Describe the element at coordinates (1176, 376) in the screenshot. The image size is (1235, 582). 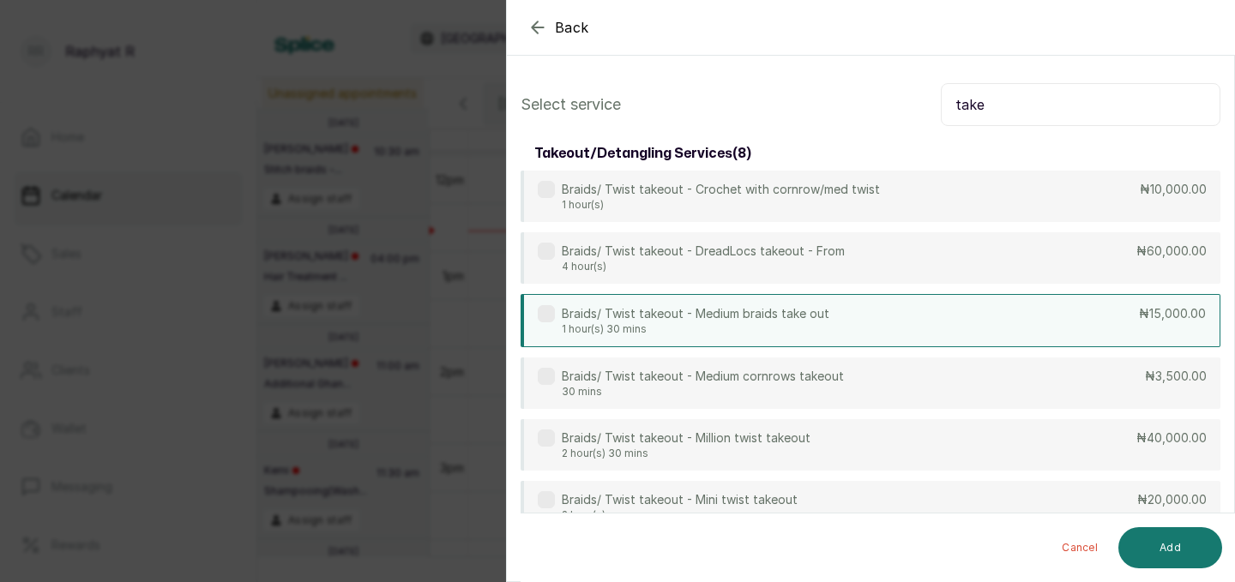
I see `p: ₦3,500.00` at that location.